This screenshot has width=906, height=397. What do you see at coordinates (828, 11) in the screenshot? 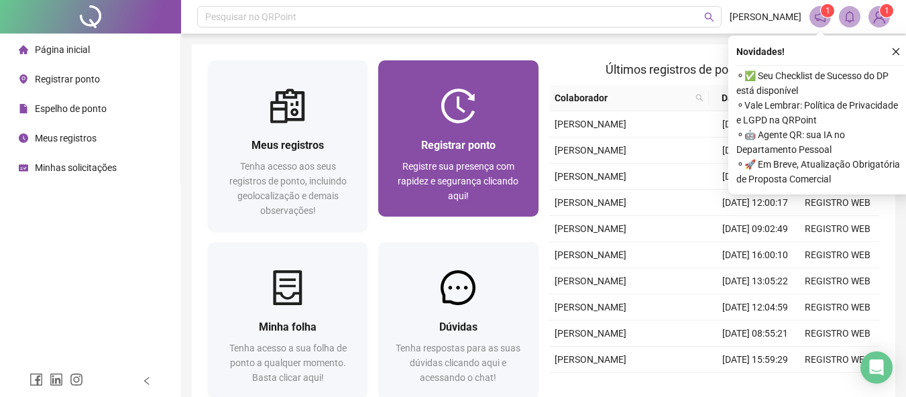
I see `sup: 1` at bounding box center [828, 11].